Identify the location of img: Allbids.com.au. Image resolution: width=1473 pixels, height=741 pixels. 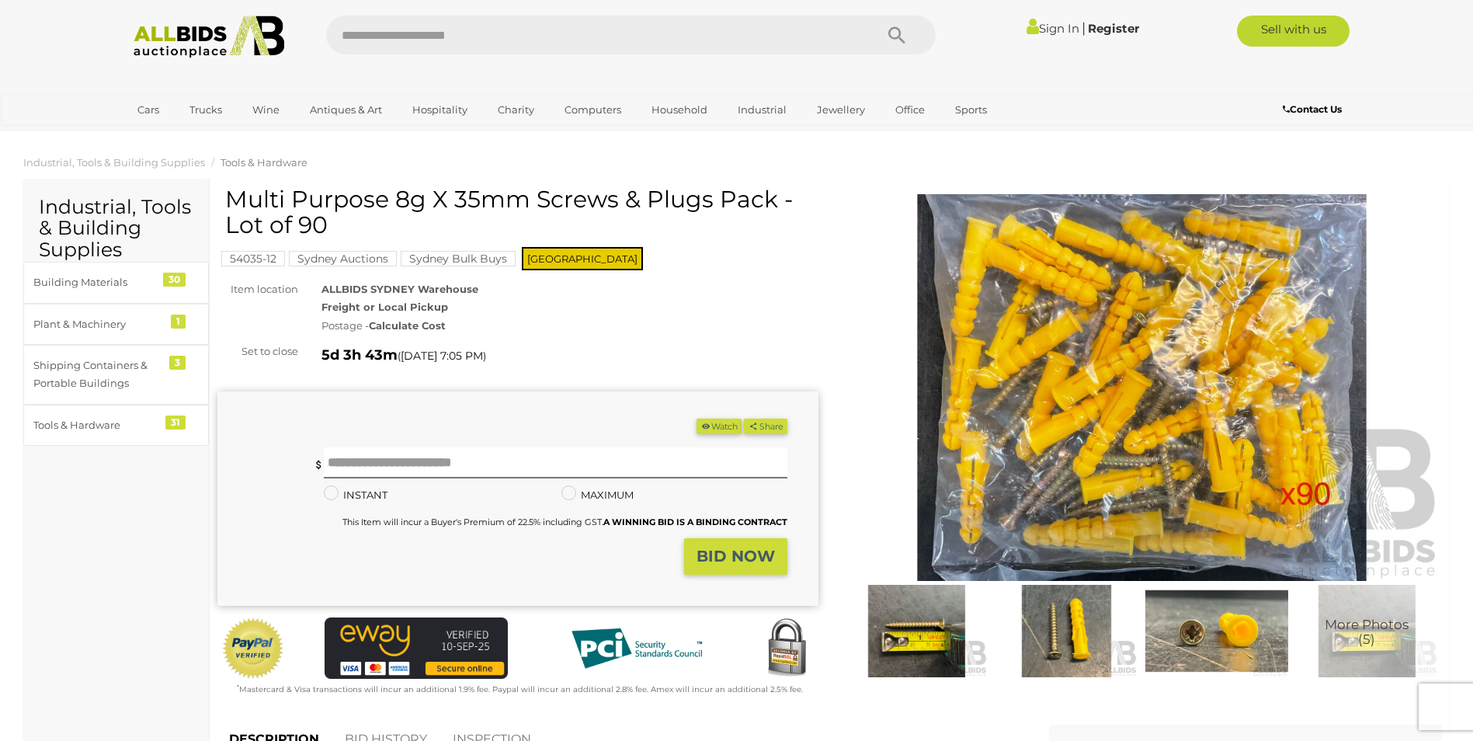
(209, 37).